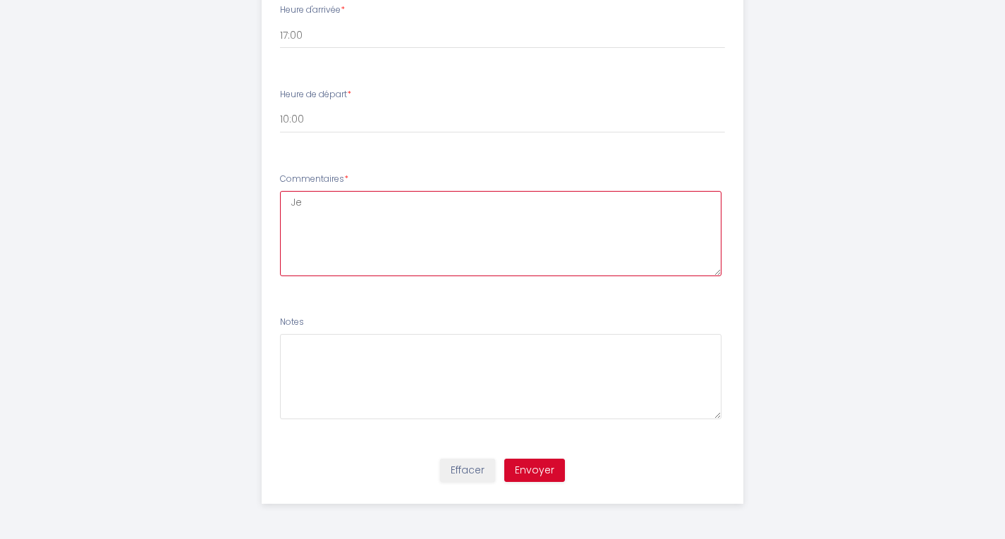 This screenshot has width=1005, height=539. Describe the element at coordinates (312, 10) in the screenshot. I see `label: Heure d'arrivée` at that location.